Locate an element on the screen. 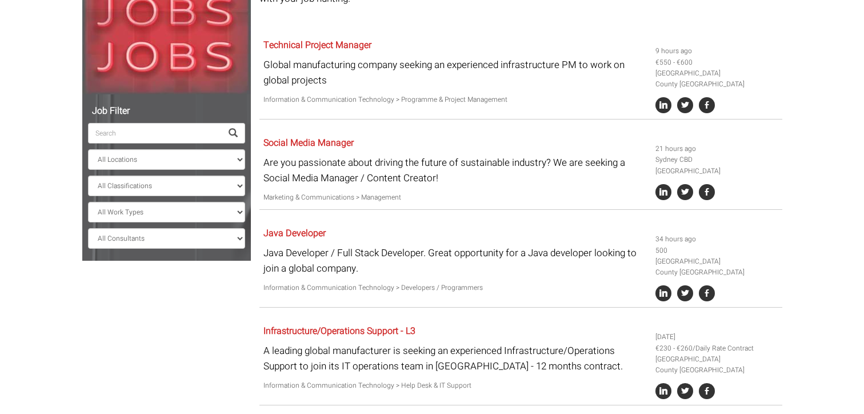  p: Information & Communication Technology > Help Desk & IT Support is located at coordinates (455, 385).